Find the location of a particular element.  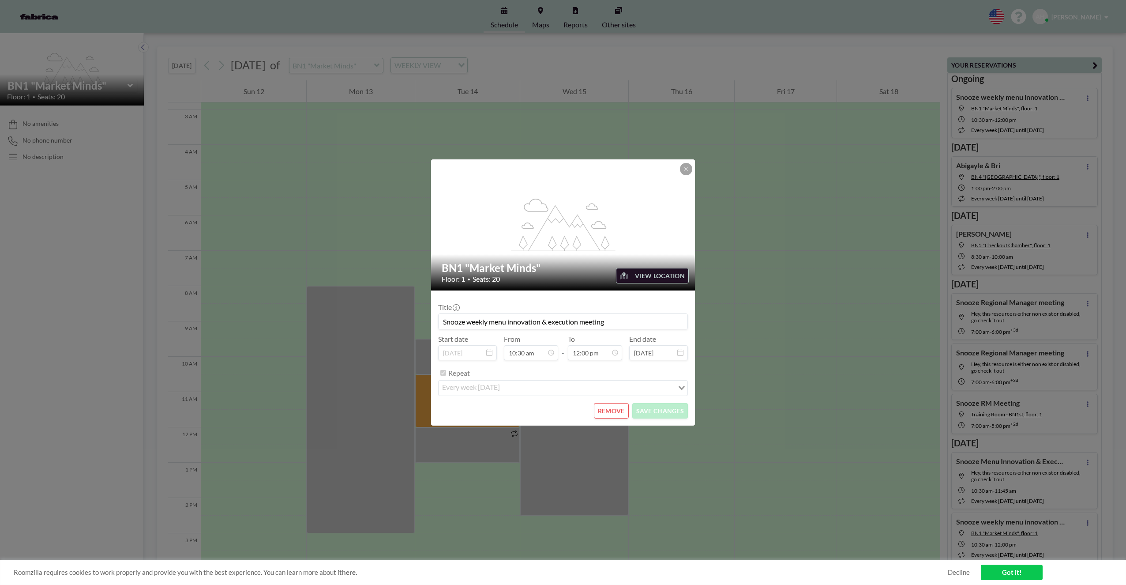

label: Repeat is located at coordinates (459, 373).